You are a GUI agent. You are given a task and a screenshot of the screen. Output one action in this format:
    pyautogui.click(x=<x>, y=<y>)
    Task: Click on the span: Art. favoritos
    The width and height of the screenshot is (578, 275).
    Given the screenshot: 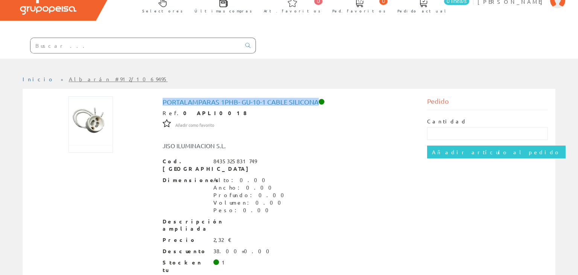 What is the action you would take?
    pyautogui.click(x=292, y=11)
    